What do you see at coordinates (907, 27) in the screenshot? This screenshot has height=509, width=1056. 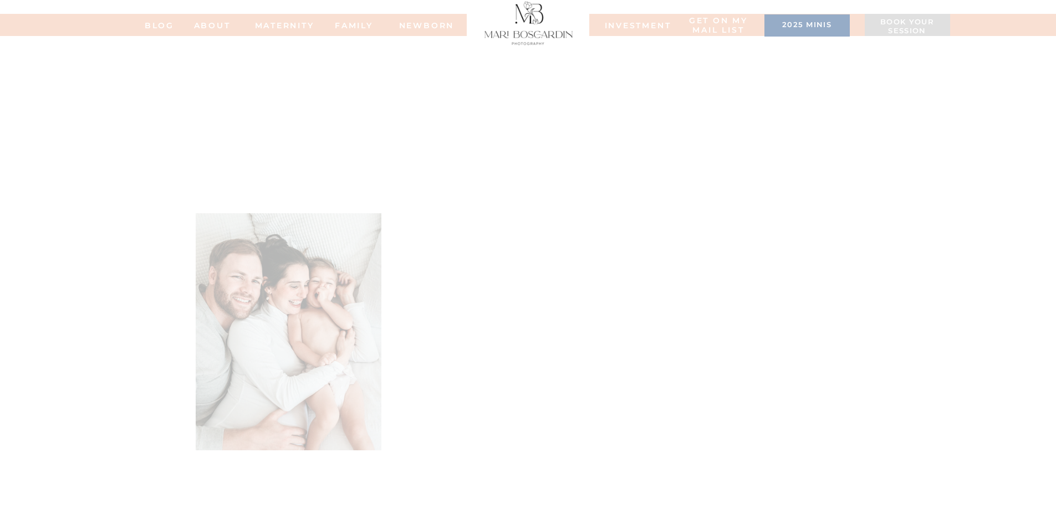 I see `a: Book your session` at bounding box center [907, 27].